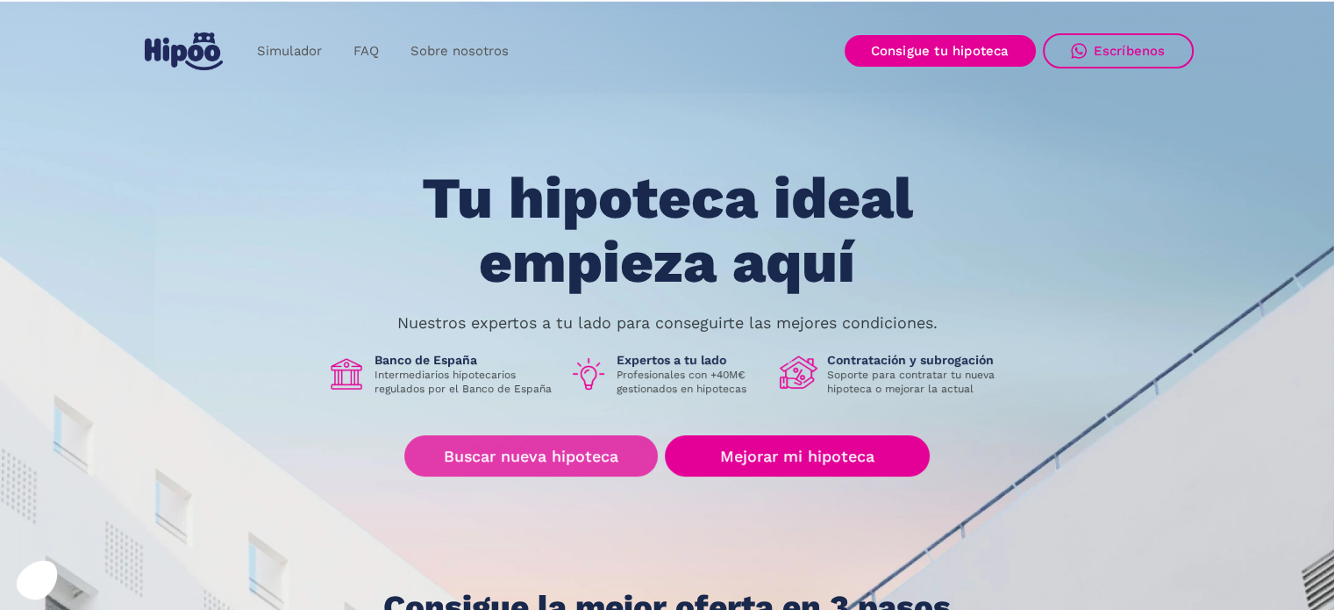 This screenshot has height=610, width=1334. What do you see at coordinates (667, 230) in the screenshot?
I see `h1: Tu hipoteca ideal empieza aquí` at bounding box center [667, 230].